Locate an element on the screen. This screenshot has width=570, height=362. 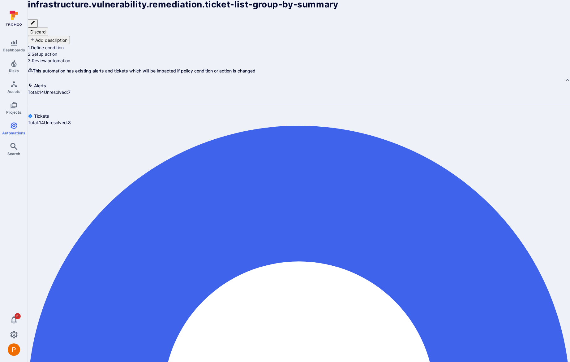
img: ACg8ocICMCW9Gtmm-eRbQDunRucU07-w0qv-2qX63v-oG-s=s96-c is located at coordinates (14, 349).